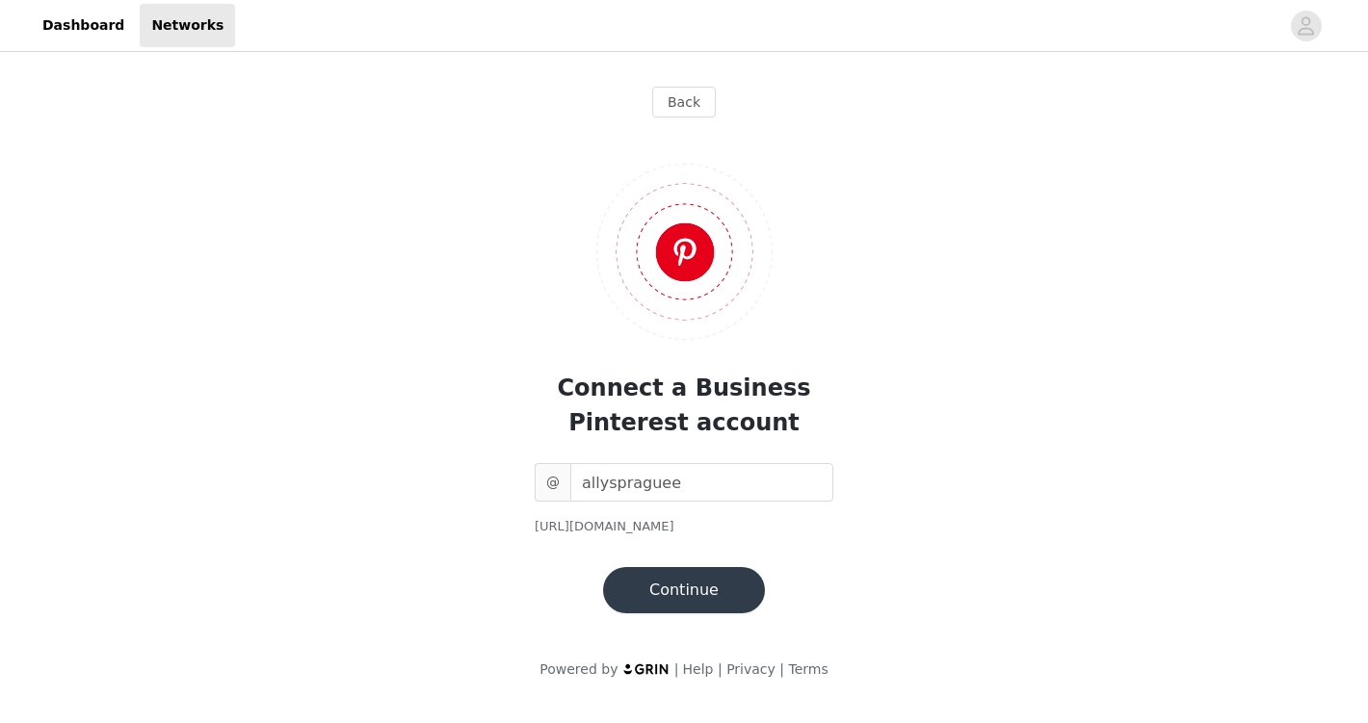 The height and width of the screenshot is (723, 1368). What do you see at coordinates (684, 591) in the screenshot?
I see `button: Continue` at bounding box center [684, 591].